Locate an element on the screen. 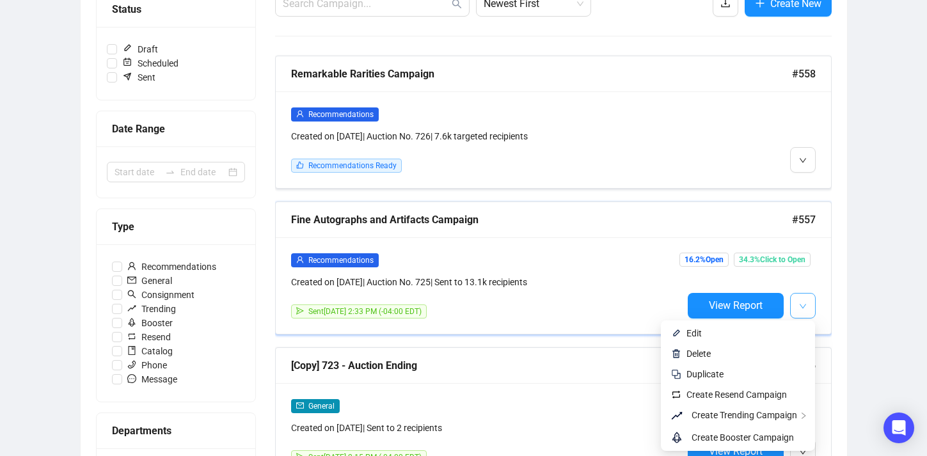 The height and width of the screenshot is (456, 927). div: [Copy] 723 - Auction Ending is located at coordinates (541, 365).